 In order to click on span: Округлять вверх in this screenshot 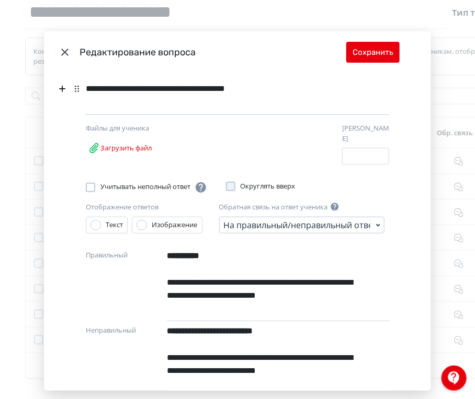, I will do `click(268, 187)`.